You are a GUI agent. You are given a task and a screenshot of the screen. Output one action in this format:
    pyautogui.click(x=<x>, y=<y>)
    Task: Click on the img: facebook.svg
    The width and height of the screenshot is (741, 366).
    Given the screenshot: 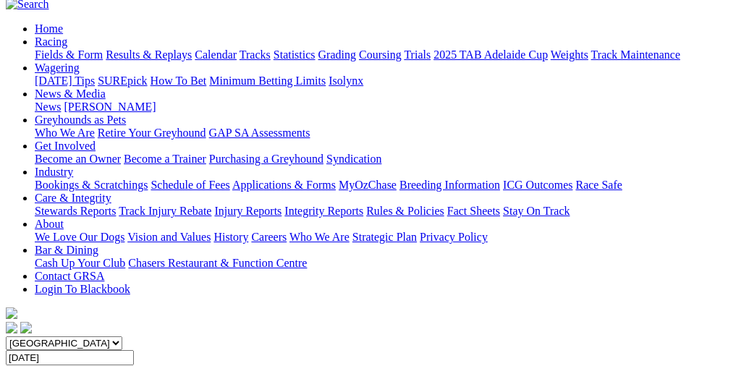 What is the action you would take?
    pyautogui.click(x=12, y=328)
    